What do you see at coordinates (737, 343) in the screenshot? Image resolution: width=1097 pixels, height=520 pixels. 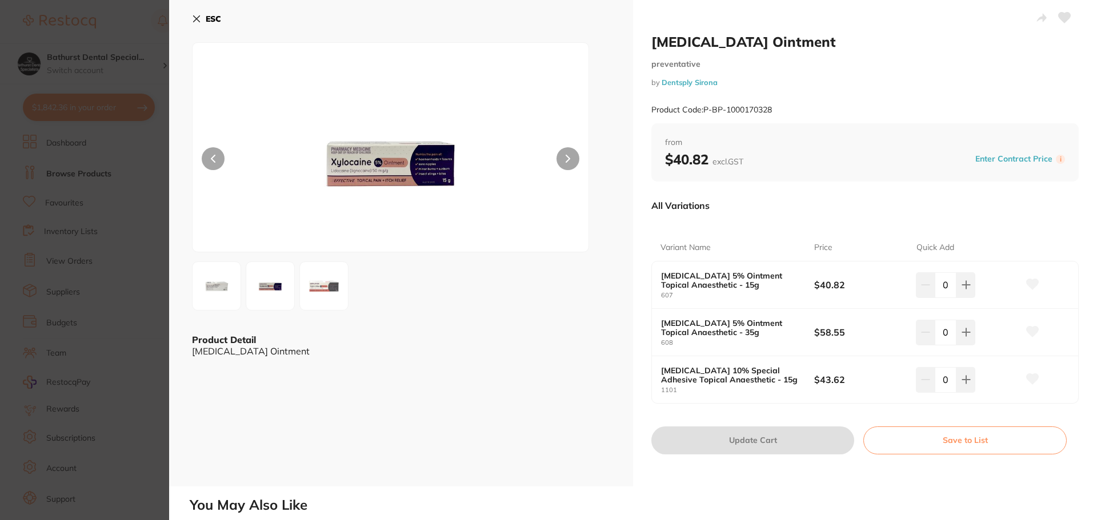 I see `small: 608` at bounding box center [737, 343].